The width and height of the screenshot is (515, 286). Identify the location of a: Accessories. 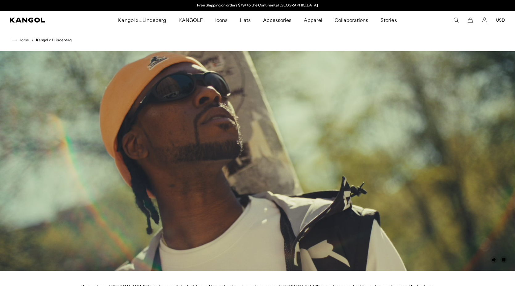
(277, 20).